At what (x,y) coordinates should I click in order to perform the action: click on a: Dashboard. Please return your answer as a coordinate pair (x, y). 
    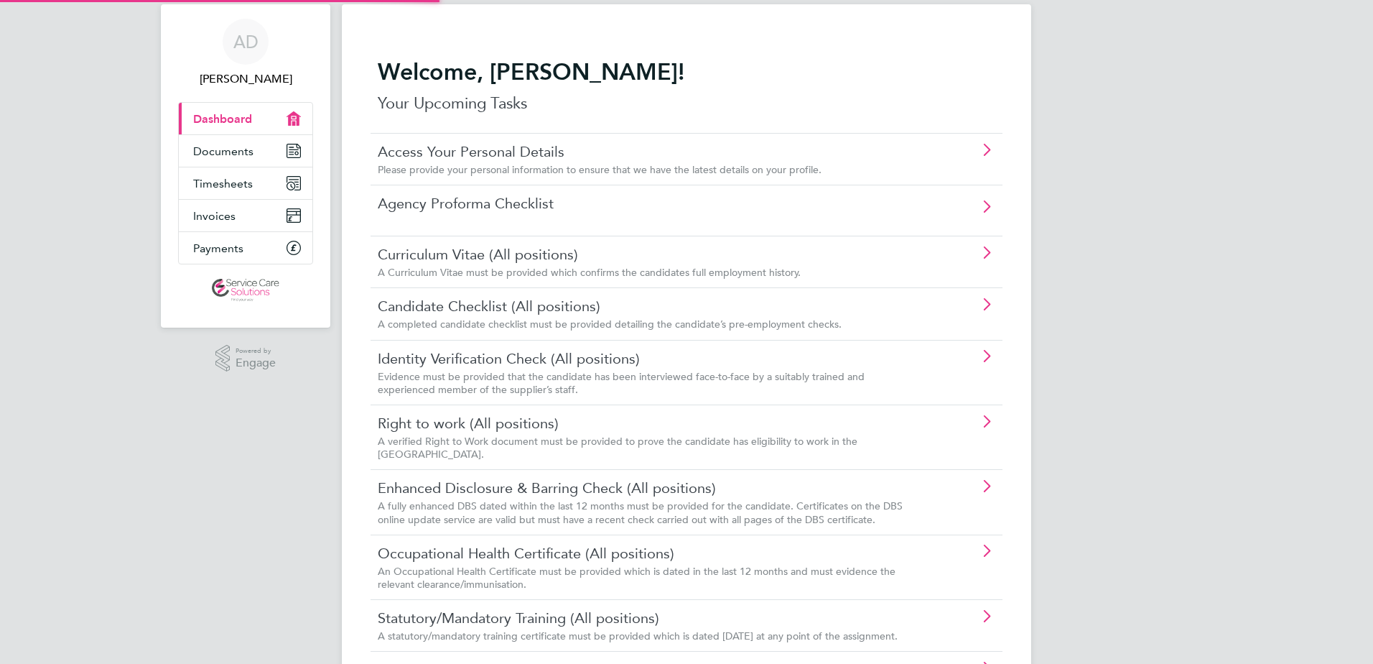
    Looking at the image, I should click on (246, 119).